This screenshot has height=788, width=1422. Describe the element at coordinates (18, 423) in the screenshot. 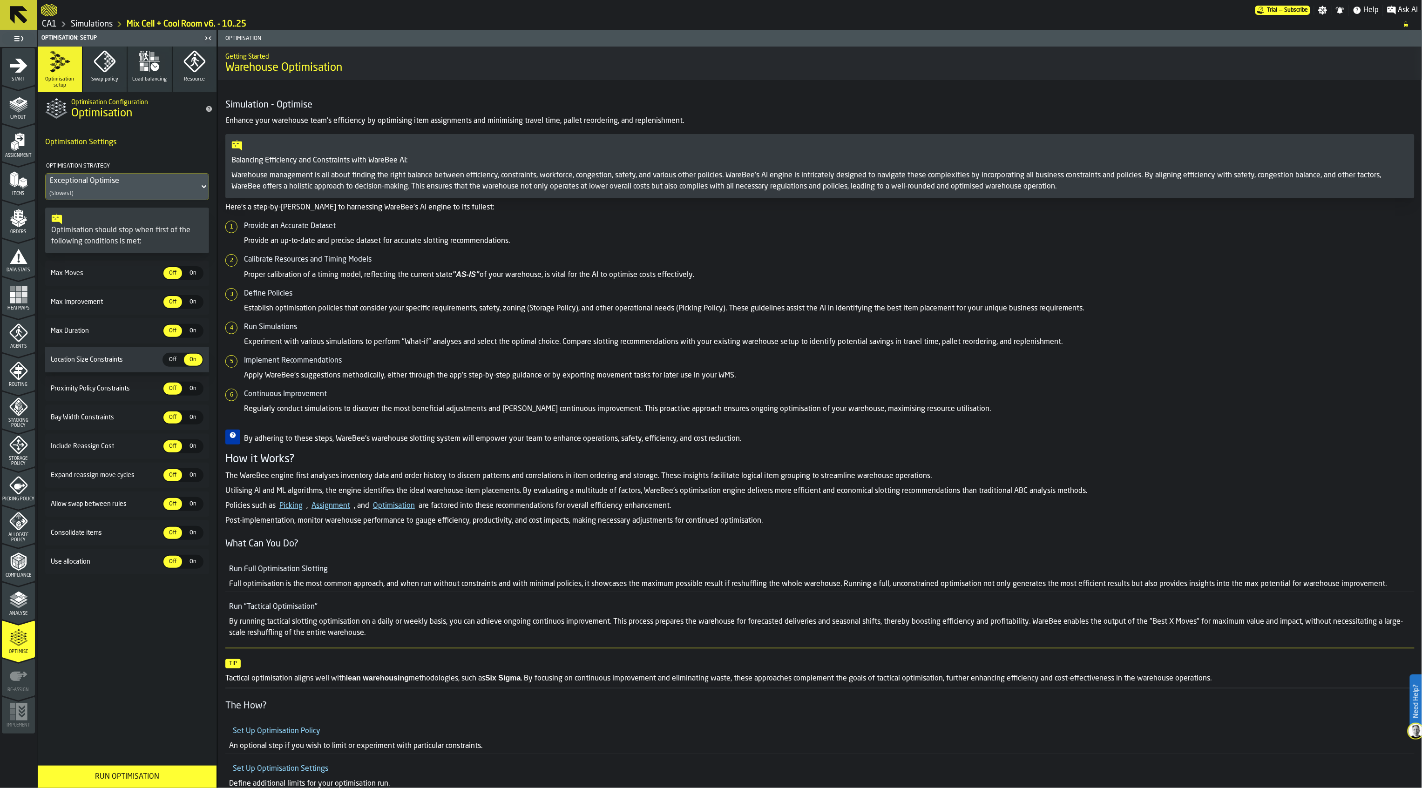

I see `span: Stacking Policy` at that location.